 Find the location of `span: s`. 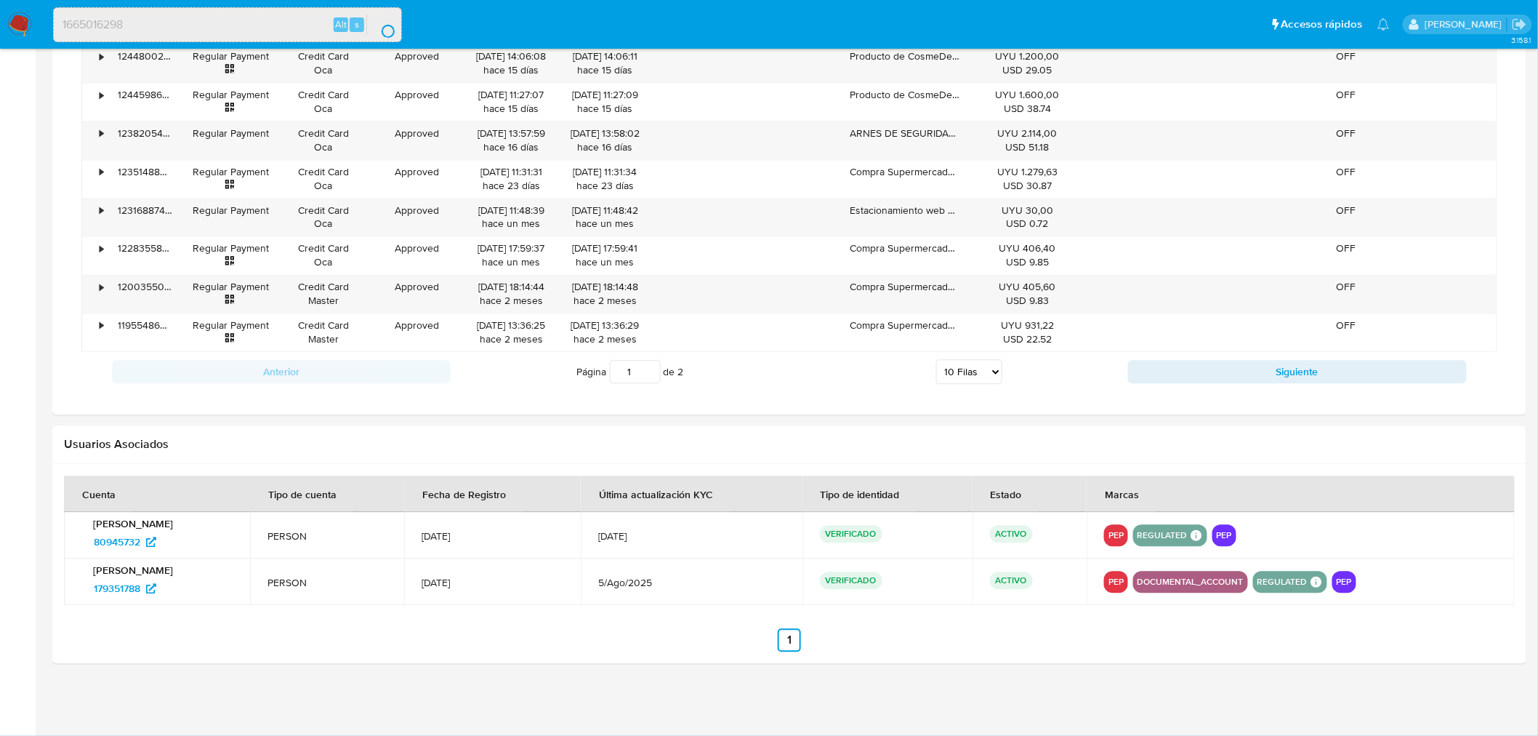

span: s is located at coordinates (357, 24).